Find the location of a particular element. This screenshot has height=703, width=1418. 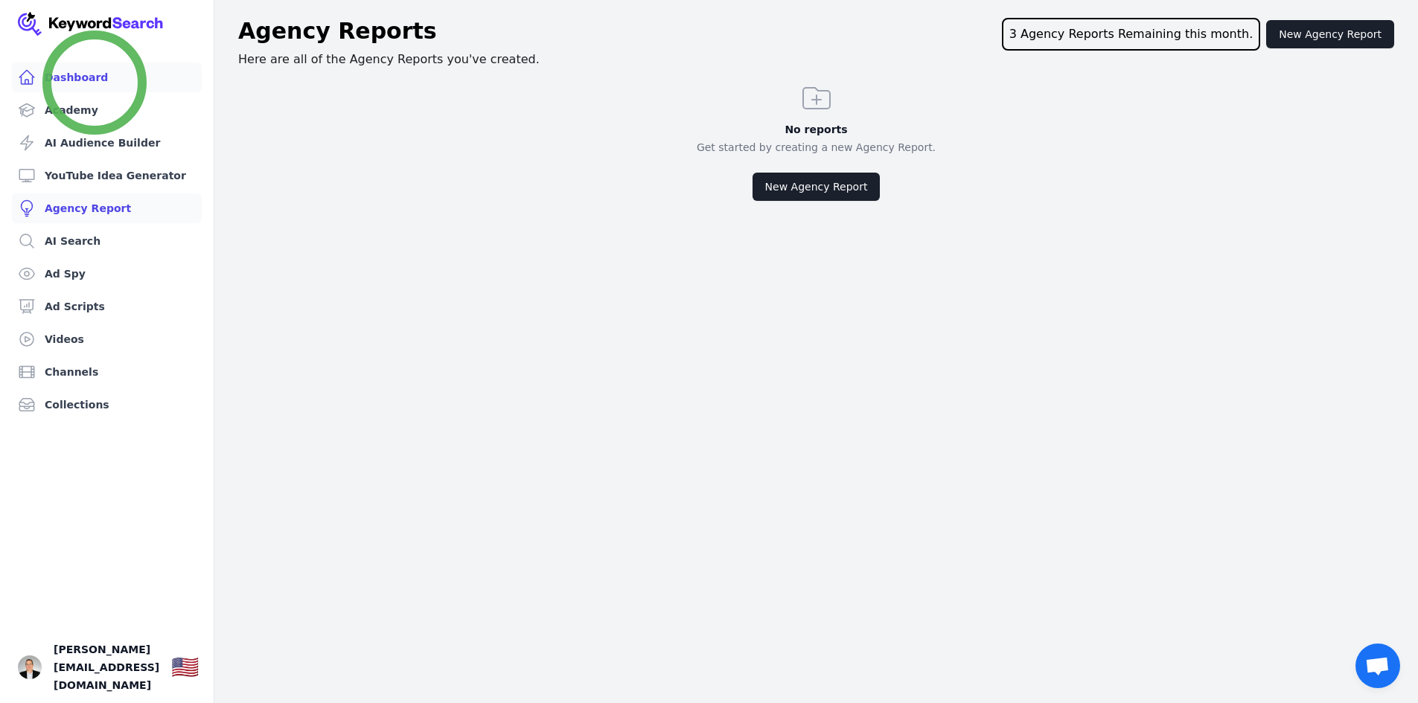

div: 3 Agency Reports Remaining this month. is located at coordinates (1131, 34).